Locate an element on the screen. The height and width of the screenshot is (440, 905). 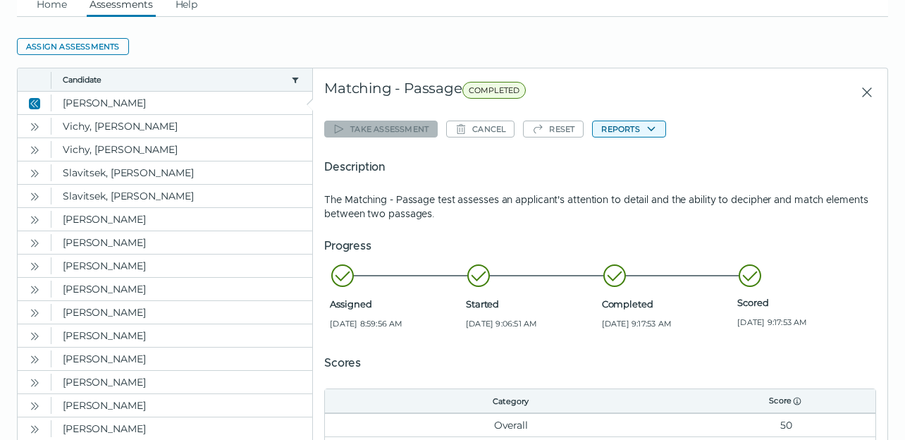
span: Completed is located at coordinates (667, 304).